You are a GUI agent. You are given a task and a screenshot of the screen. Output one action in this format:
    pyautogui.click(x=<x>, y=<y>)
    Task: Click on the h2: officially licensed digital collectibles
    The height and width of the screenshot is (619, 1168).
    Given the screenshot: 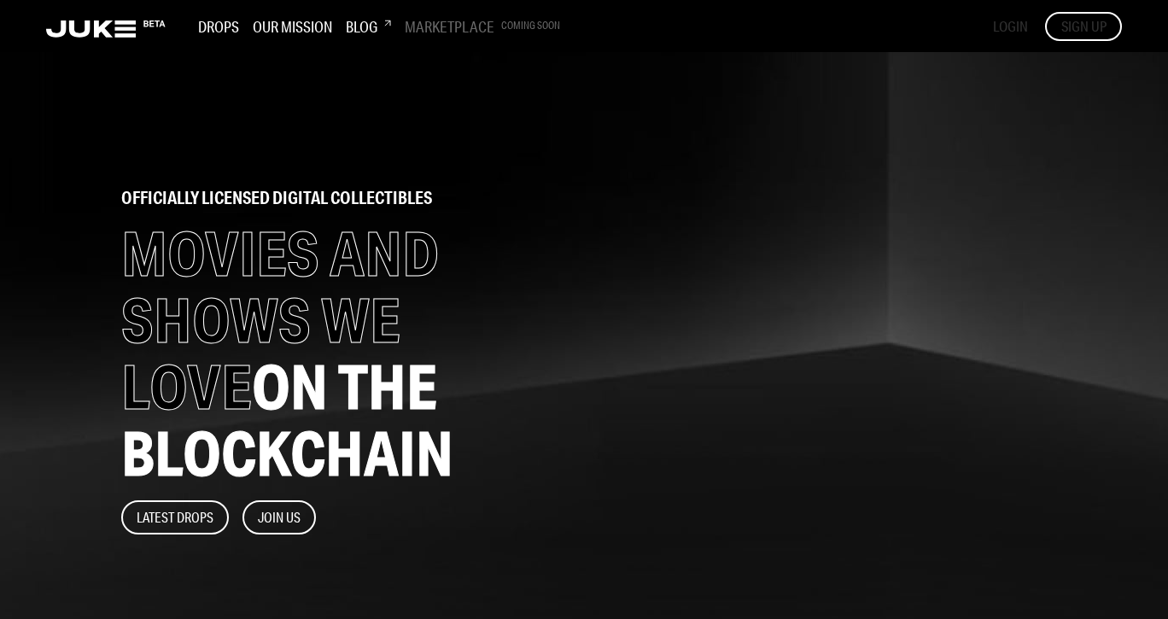 What is the action you would take?
    pyautogui.click(x=340, y=198)
    